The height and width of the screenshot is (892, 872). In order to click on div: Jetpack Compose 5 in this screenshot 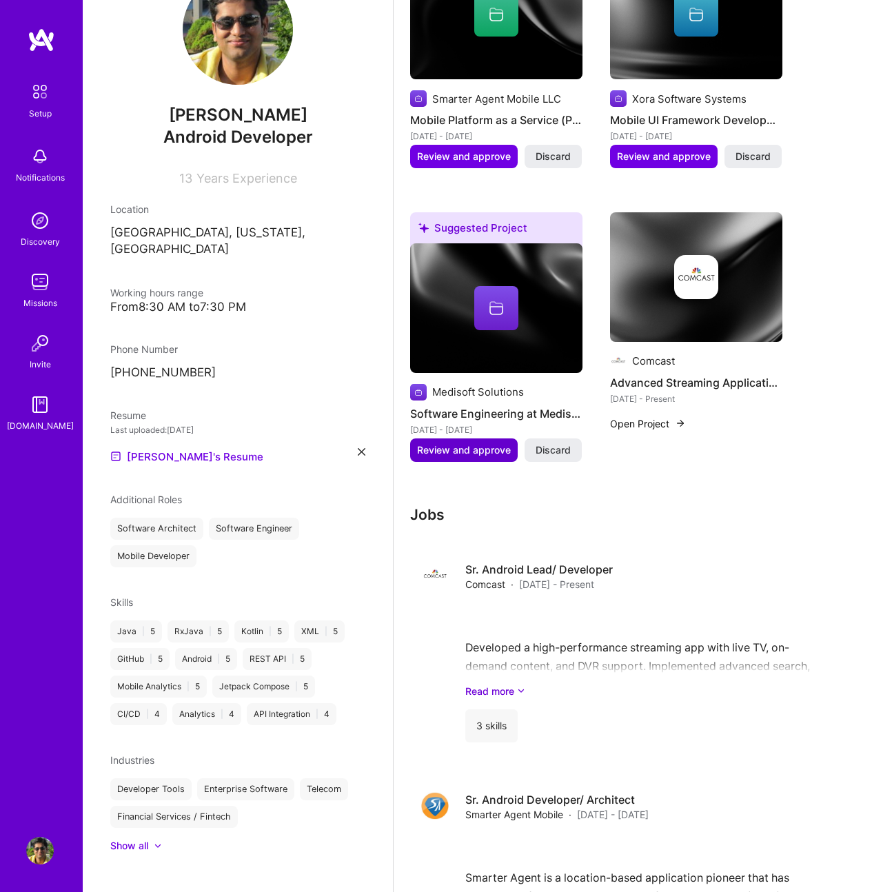, I will do `click(263, 686)`.